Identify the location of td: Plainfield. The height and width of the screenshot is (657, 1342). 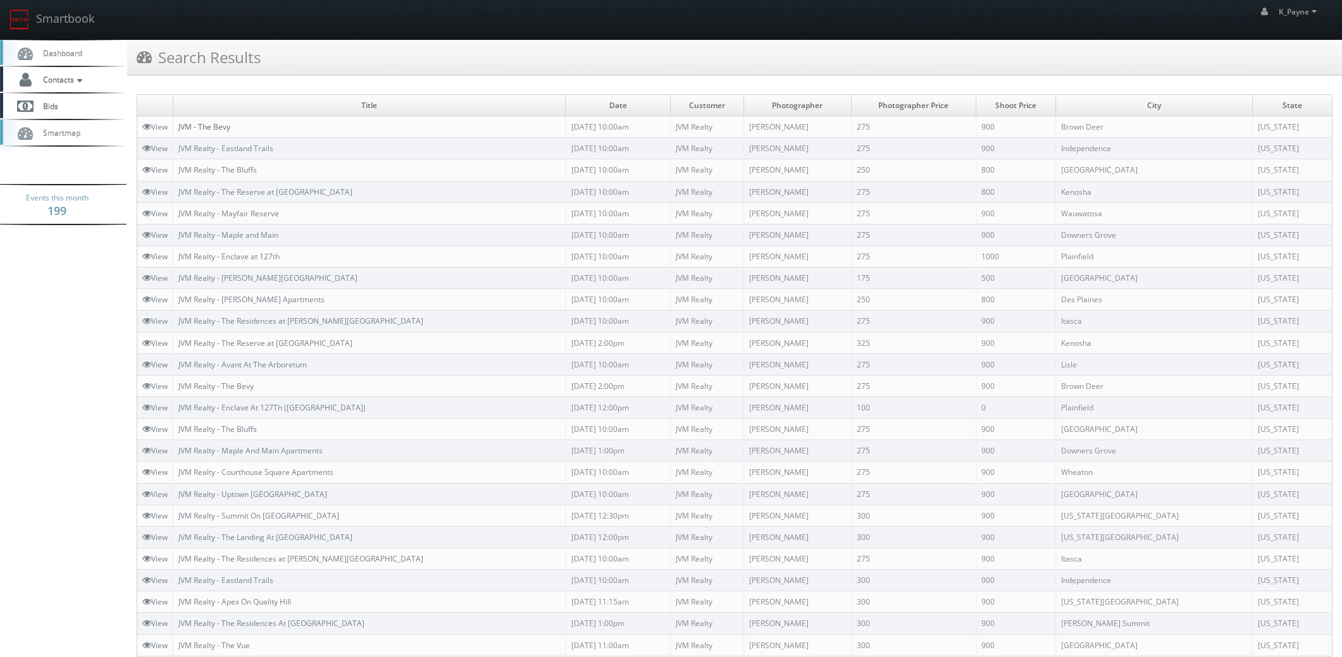
(1154, 256).